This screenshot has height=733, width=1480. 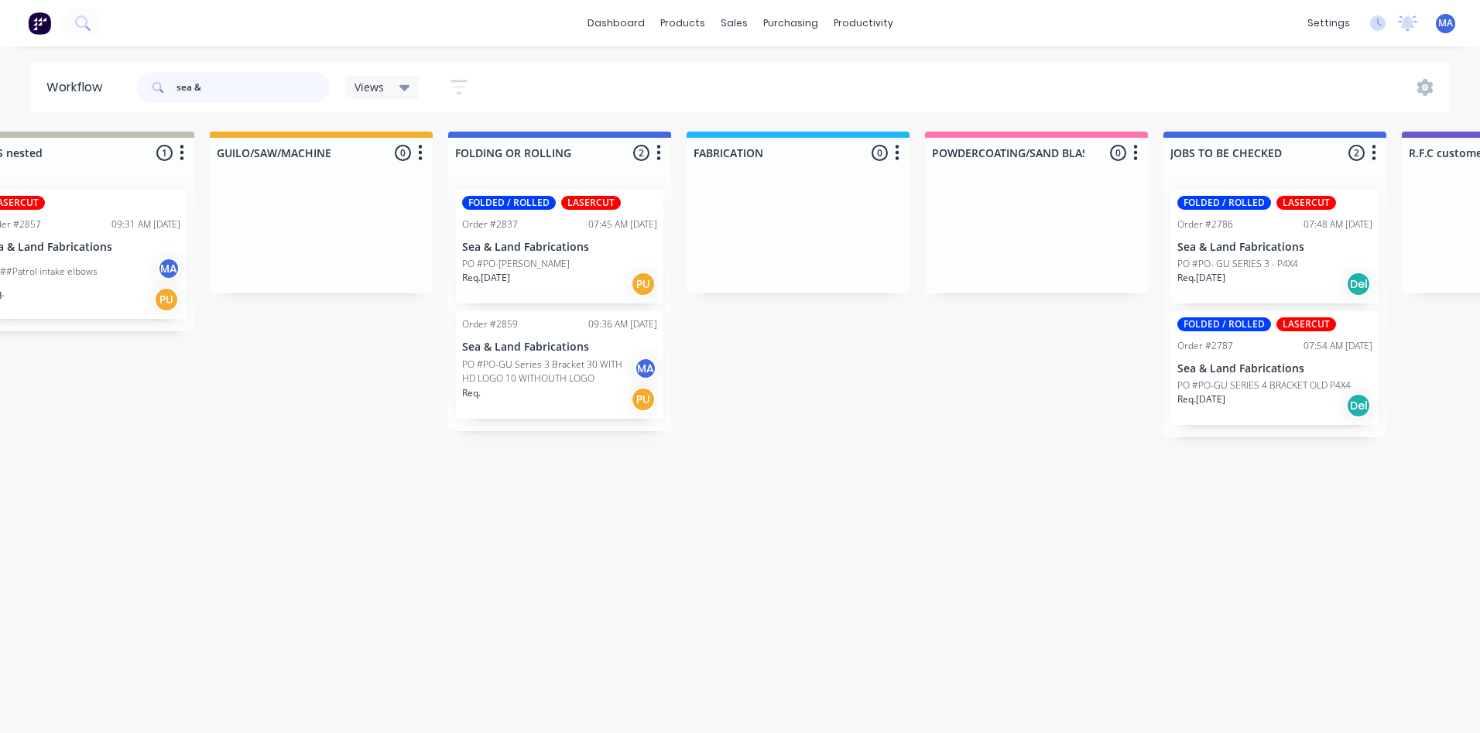 I want to click on p: PO #PO-GU SERIES 4 BRACKET OLD P4X4, so click(x=1264, y=386).